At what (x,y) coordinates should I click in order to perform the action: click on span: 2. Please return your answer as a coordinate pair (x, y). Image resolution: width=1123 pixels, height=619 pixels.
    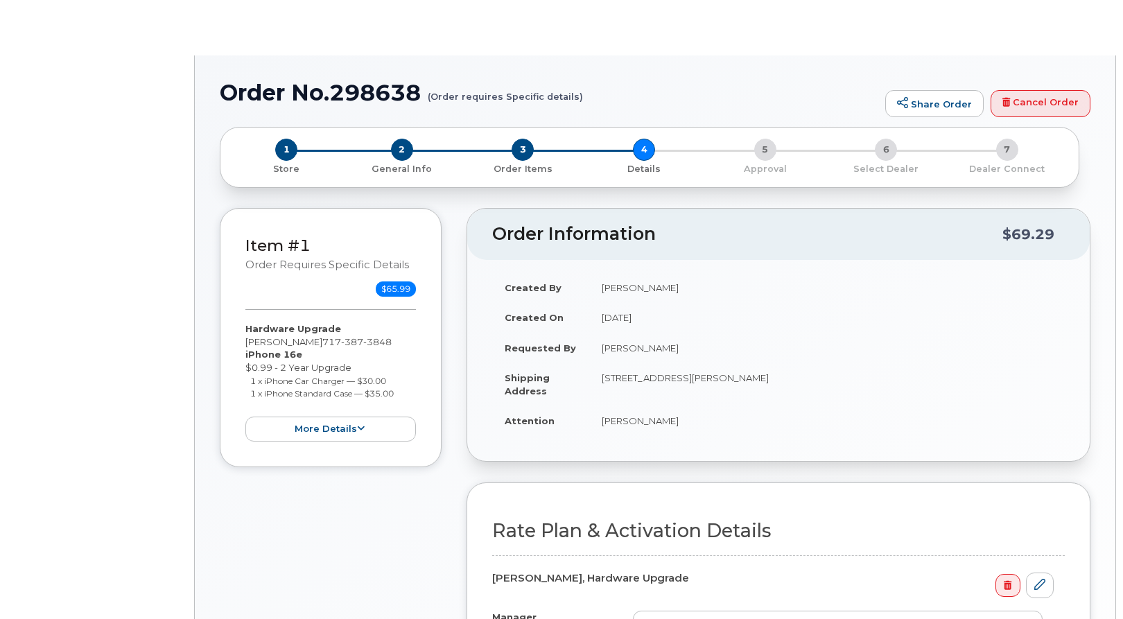
    Looking at the image, I should click on (402, 150).